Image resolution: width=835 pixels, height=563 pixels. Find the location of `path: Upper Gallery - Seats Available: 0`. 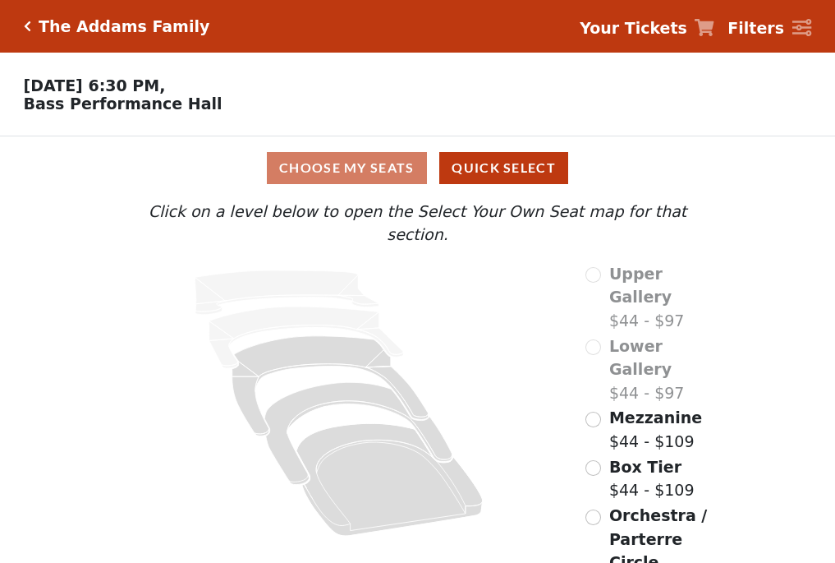

path: Upper Gallery - Seats Available: 0 is located at coordinates (287, 292).